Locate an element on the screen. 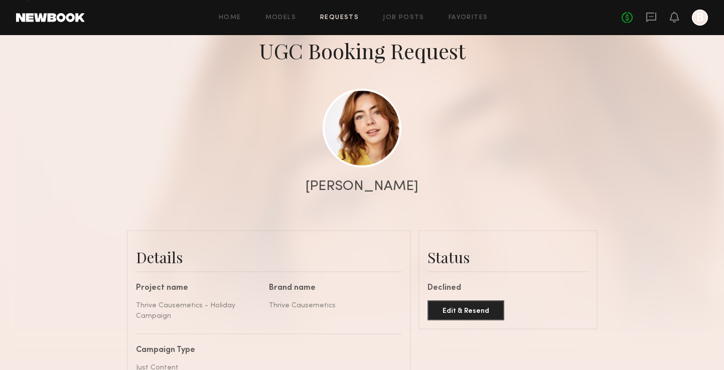  button: Edit & Resend is located at coordinates (466, 311).